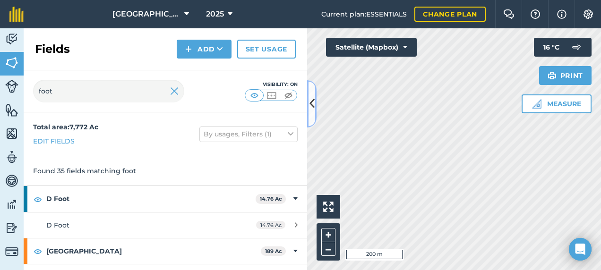  I want to click on input: Search, so click(109, 91).